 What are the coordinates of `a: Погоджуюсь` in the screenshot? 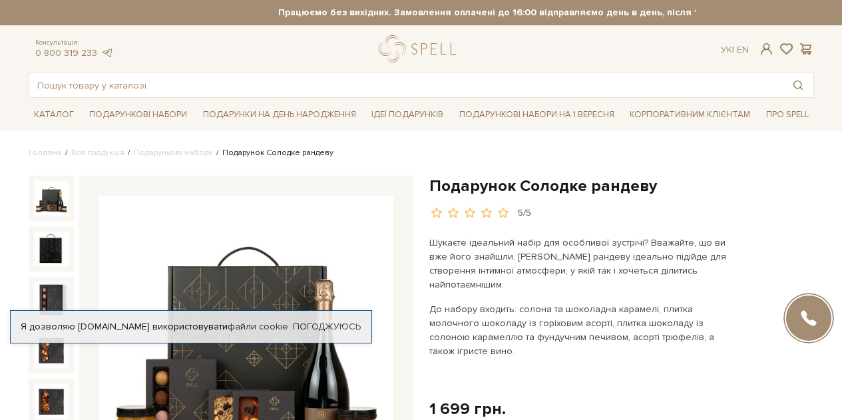 It's located at (327, 327).